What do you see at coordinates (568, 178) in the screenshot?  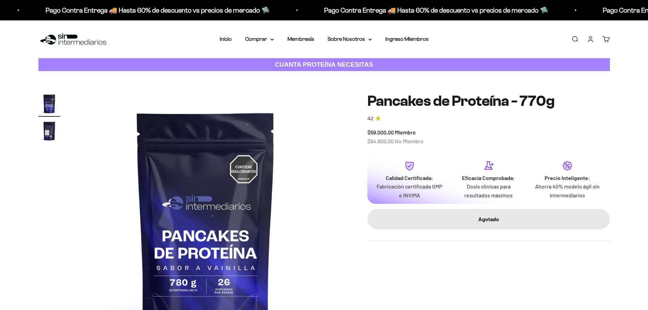 I see `strong: Precio Inteligente:` at bounding box center [568, 178].